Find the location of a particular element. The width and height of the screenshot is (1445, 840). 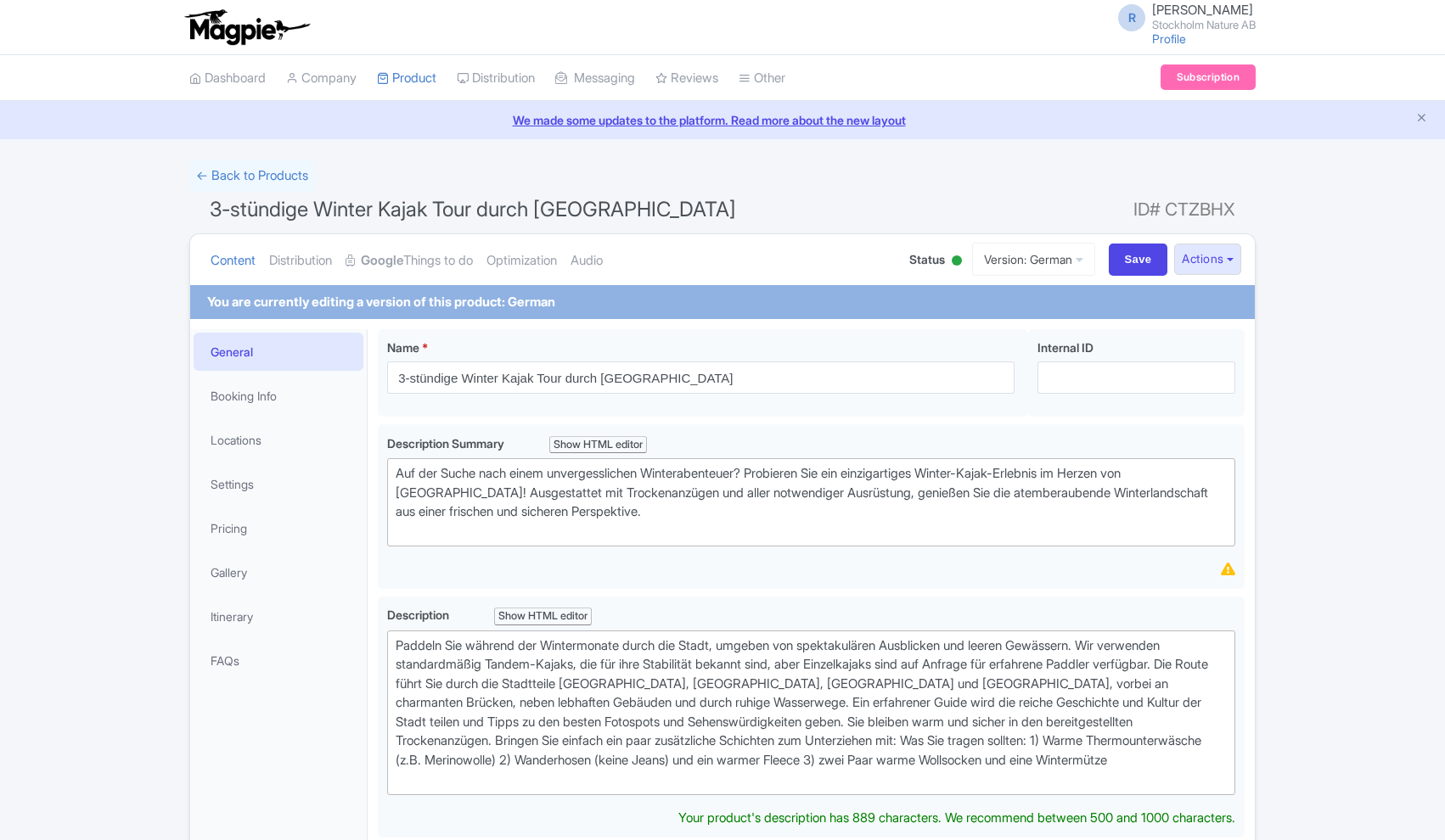

input: Save is located at coordinates (1138, 260).